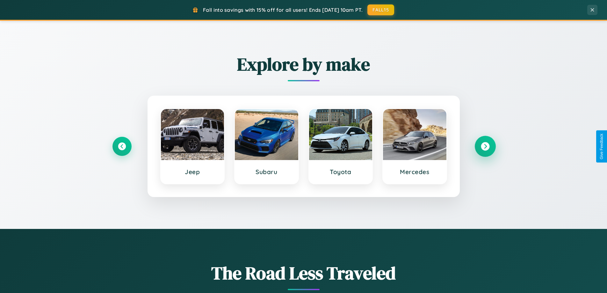 The image size is (607, 293). I want to click on div: Give Feedback, so click(602, 146).